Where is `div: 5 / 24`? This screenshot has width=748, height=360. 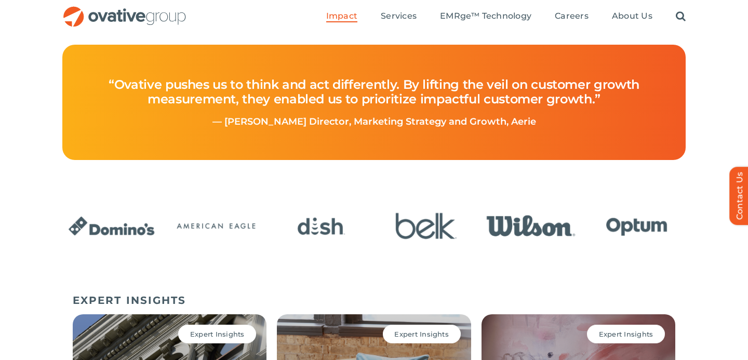
div: 5 / 24 is located at coordinates (531, 227).